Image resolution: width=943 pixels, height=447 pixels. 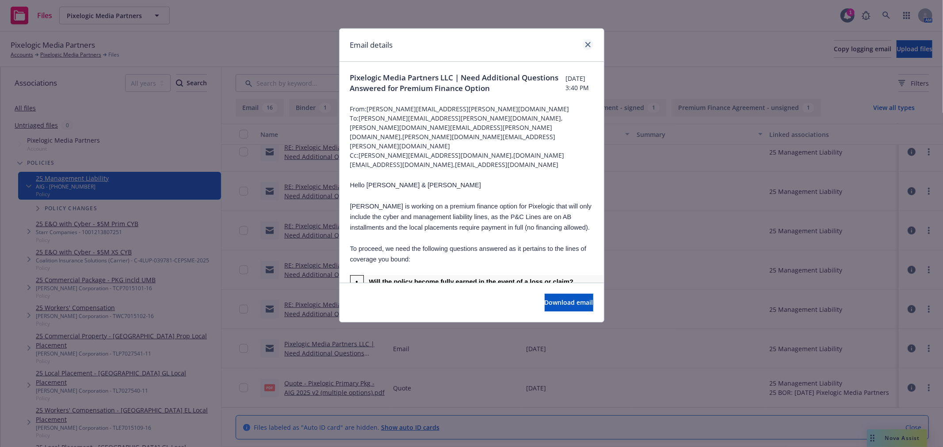 What do you see at coordinates (569, 302) in the screenshot?
I see `span: Download email` at bounding box center [569, 302].